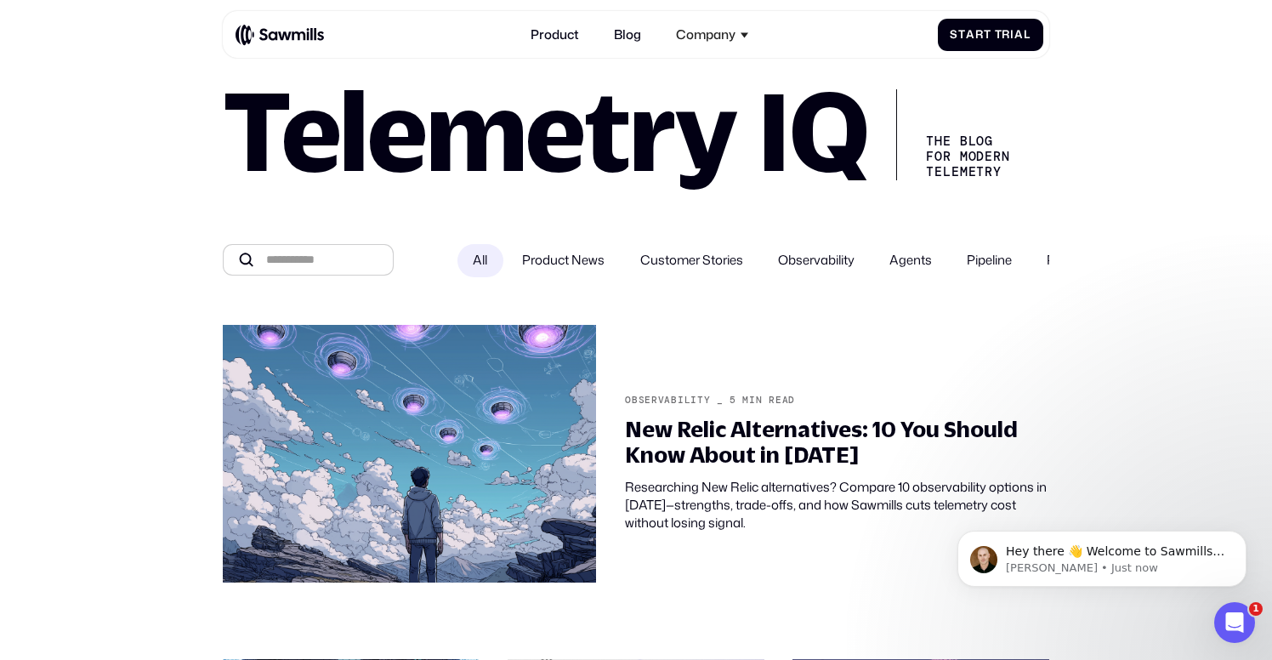 Image resolution: width=1272 pixels, height=660 pixels. Describe the element at coordinates (998, 35) in the screenshot. I see `span: T` at that location.